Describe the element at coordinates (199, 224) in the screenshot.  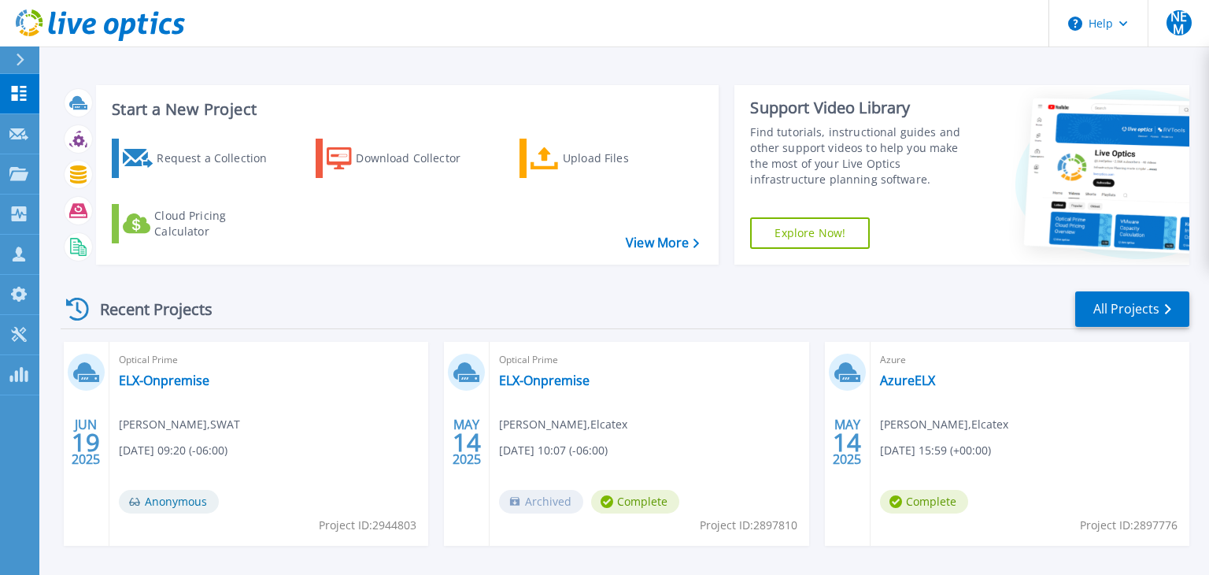
I see `a: Cloud Pricing Calculator` at that location.